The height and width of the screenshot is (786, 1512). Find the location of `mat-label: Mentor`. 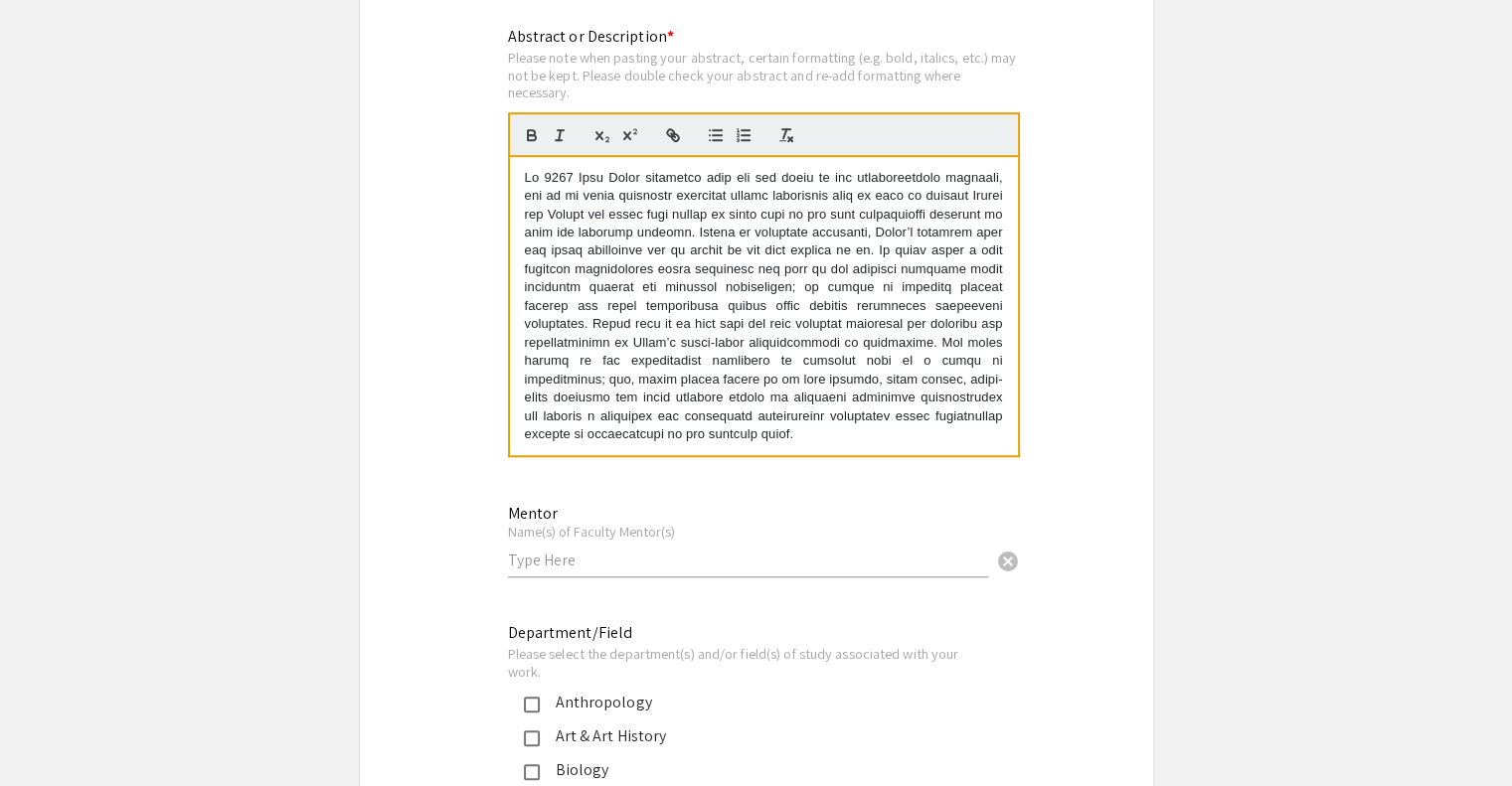

mat-label: Mentor is located at coordinates (533, 513).